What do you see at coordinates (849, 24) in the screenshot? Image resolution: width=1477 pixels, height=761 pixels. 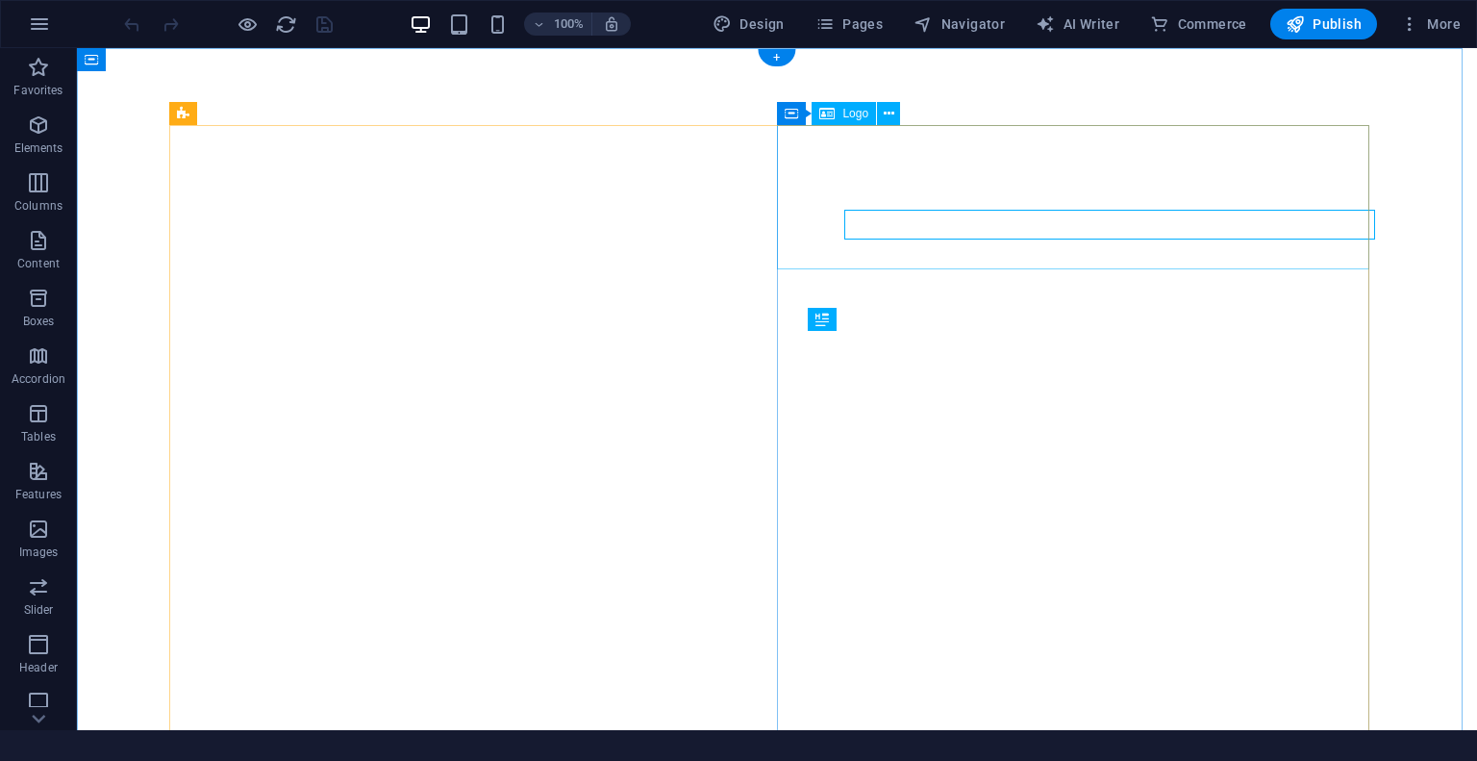 I see `button: Pages` at bounding box center [849, 24].